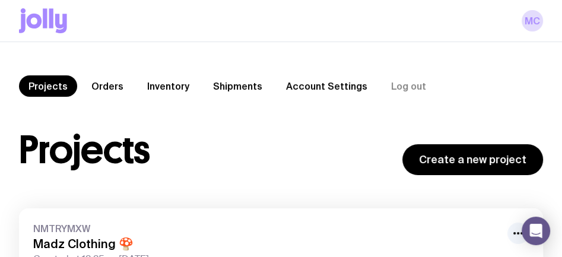 This screenshot has height=257, width=562. Describe the element at coordinates (536, 231) in the screenshot. I see `div: Open Intercom Messenger` at that location.